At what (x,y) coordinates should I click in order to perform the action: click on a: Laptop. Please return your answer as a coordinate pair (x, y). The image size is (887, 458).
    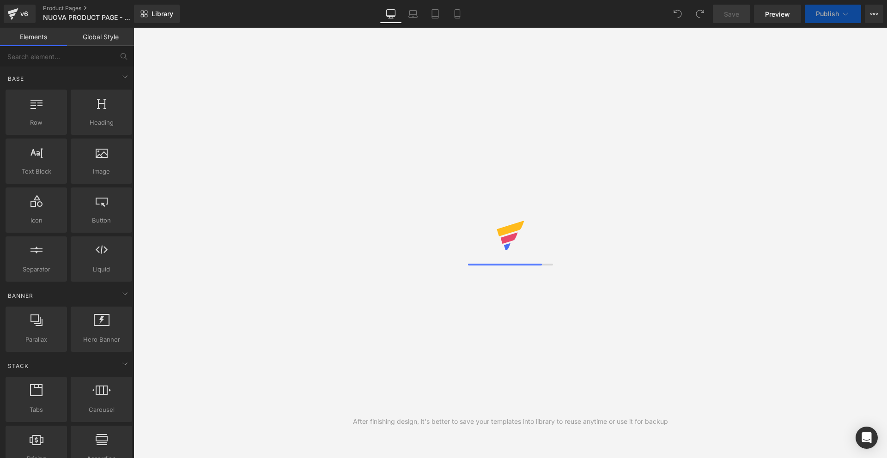
    Looking at the image, I should click on (413, 14).